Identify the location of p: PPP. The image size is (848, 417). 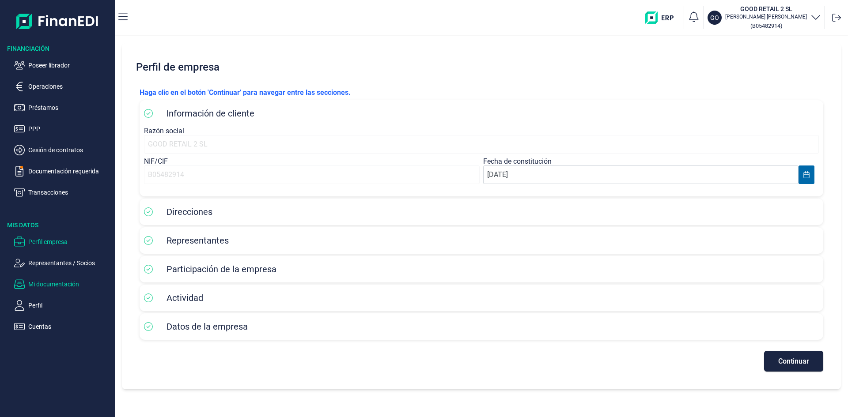
(70, 129).